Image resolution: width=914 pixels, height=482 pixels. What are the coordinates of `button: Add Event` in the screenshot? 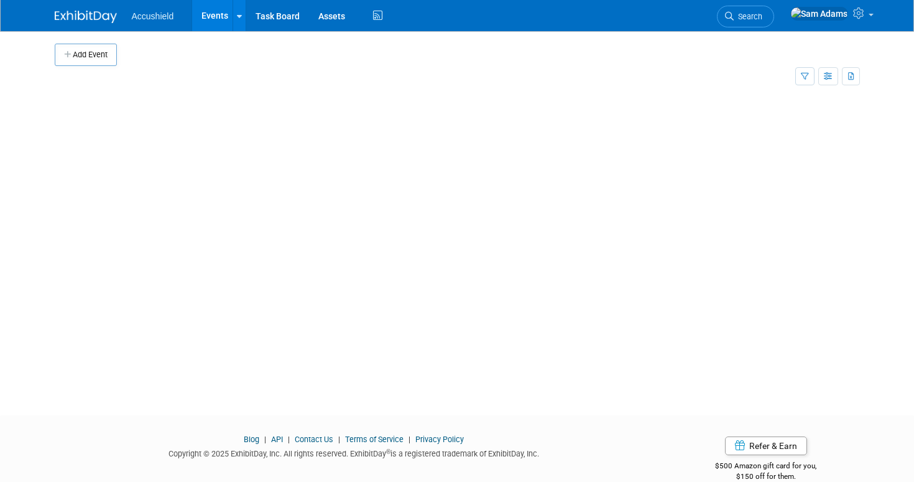 It's located at (86, 55).